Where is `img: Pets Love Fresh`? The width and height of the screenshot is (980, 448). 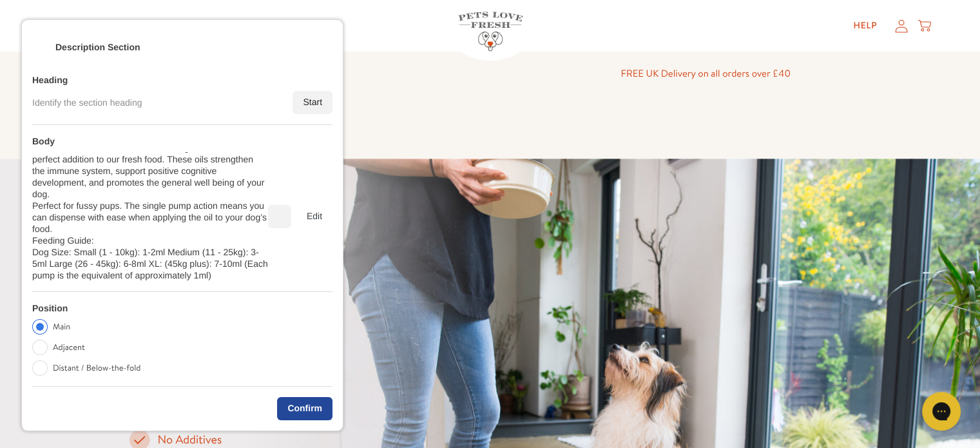
img: Pets Love Fresh is located at coordinates (491, 31).